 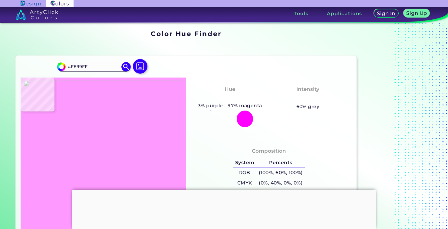 I want to click on h3: Tools, so click(x=301, y=13).